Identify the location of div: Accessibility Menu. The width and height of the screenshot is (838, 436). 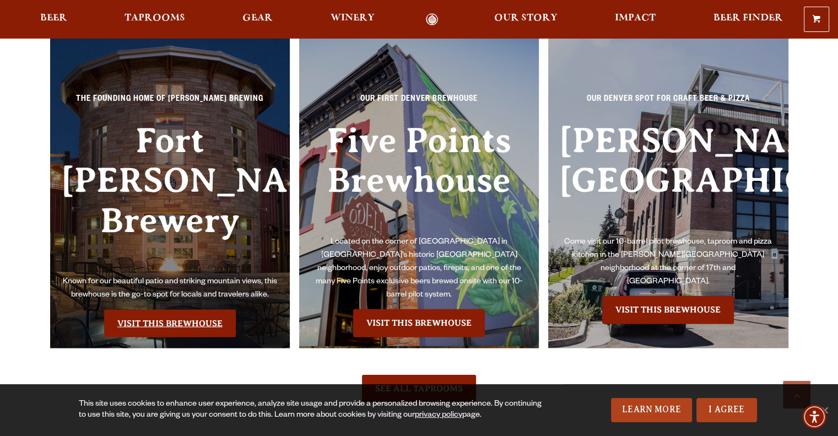
(814, 416).